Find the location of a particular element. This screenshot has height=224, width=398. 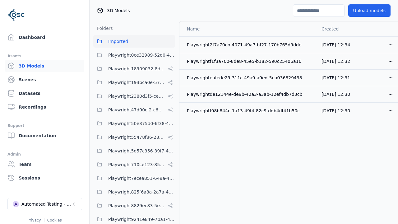

div: Playwrighteafede29-311c-49a9-a9ed-5ea036829498 is located at coordinates (249, 78).